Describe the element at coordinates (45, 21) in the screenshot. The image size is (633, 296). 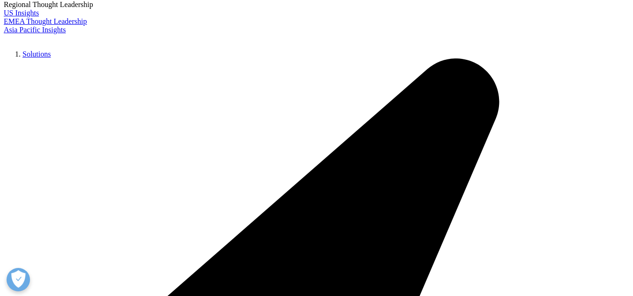
I see `span: EMEA Thought Leadership` at that location.